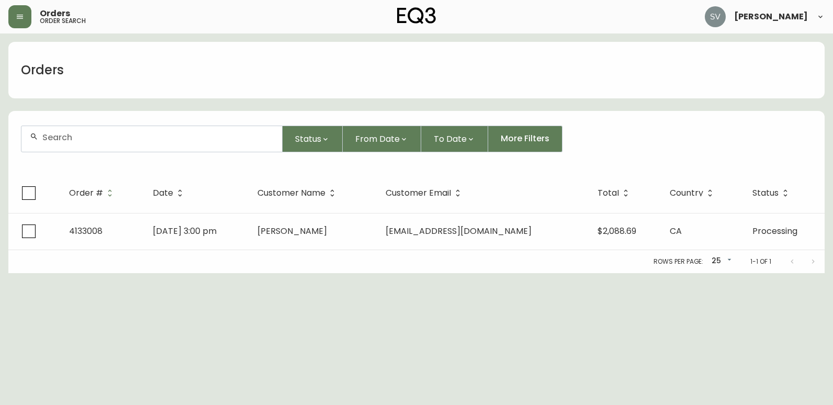  What do you see at coordinates (526, 139) in the screenshot?
I see `button: More Filters` at bounding box center [526, 139].